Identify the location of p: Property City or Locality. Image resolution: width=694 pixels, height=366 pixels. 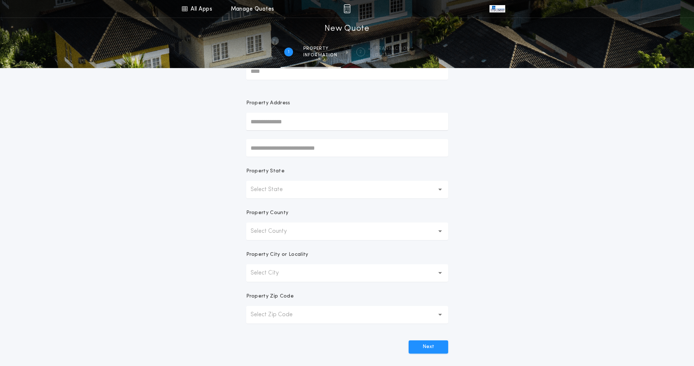
(277, 255).